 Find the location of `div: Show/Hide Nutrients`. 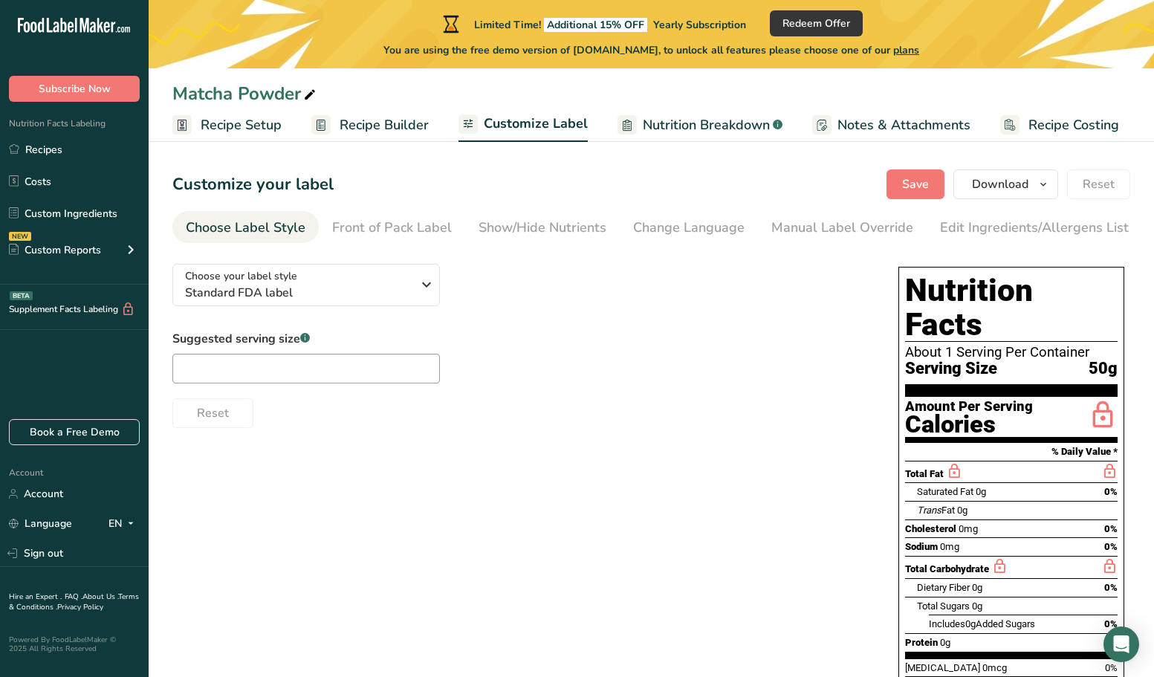

div: Show/Hide Nutrients is located at coordinates (542, 227).